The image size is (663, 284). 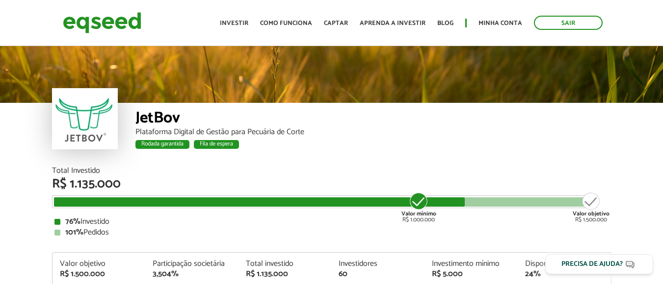 What do you see at coordinates (373, 119) in the screenshot?
I see `div: JetBov` at bounding box center [373, 119].